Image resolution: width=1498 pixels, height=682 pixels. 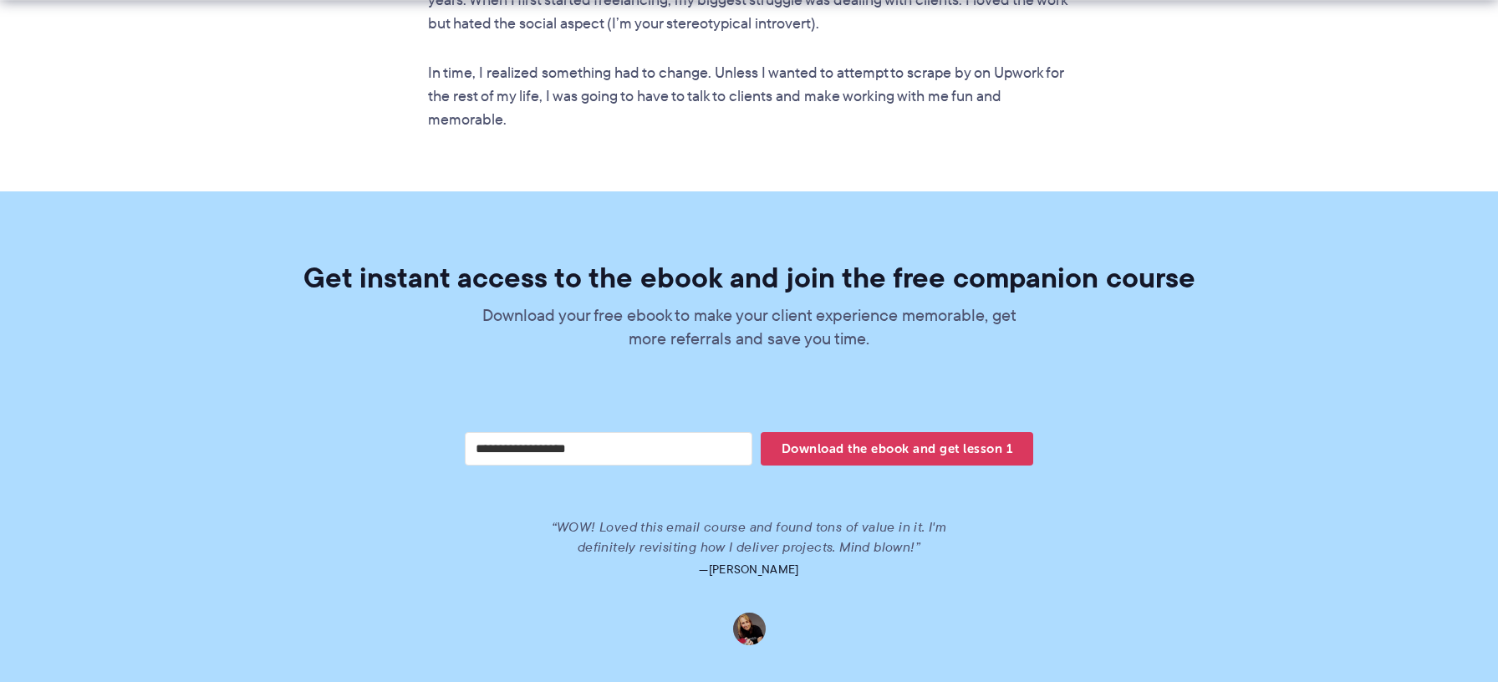 I want to click on input: Your email address, so click(x=609, y=449).